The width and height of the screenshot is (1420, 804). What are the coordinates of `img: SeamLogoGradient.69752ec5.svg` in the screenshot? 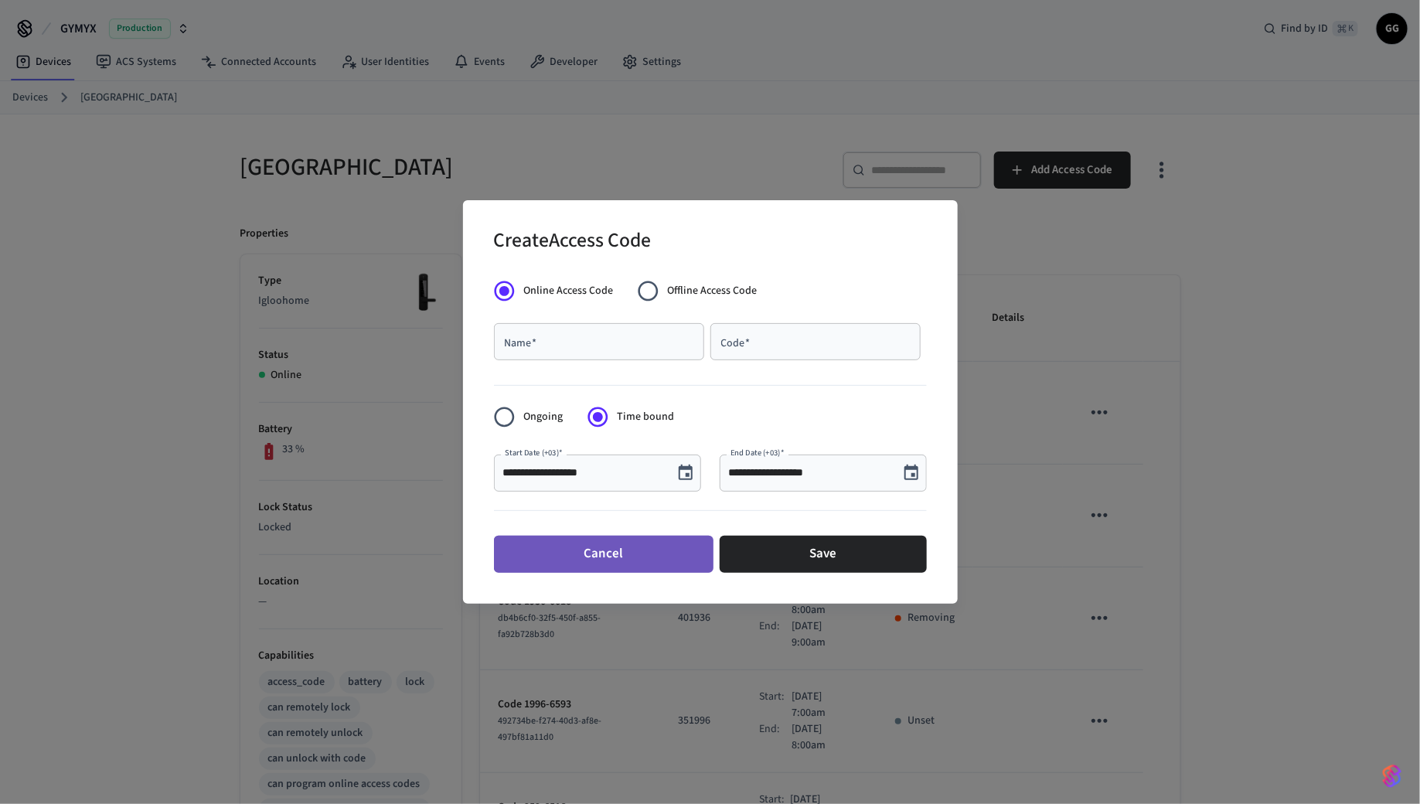 It's located at (1392, 776).